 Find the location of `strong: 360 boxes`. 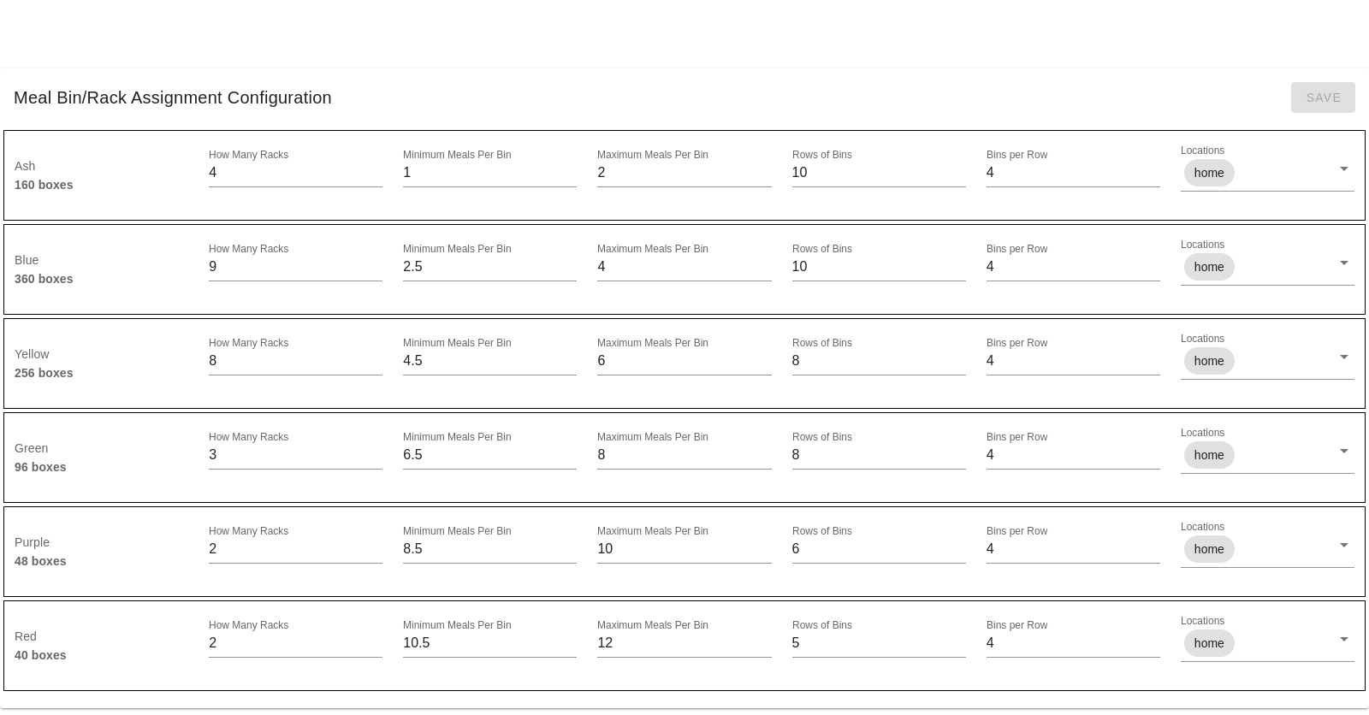

strong: 360 boxes is located at coordinates (44, 279).